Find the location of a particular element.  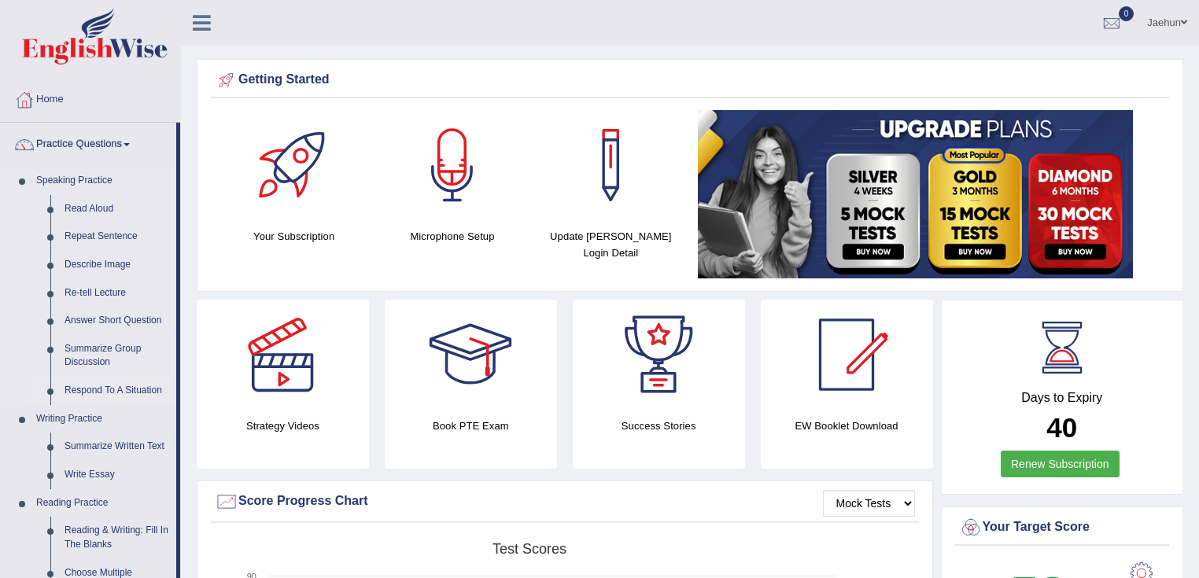

h4: Strategy Videos is located at coordinates (282, 426).